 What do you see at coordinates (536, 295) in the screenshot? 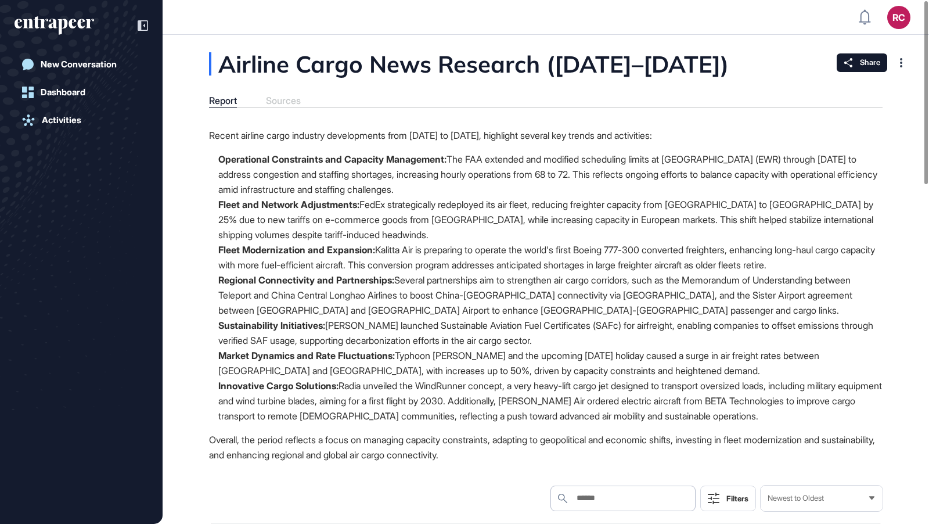
I see `p: Several partnerships aim to strengthen air cargo corridors, such as the Memorandum of Understandi...` at bounding box center [536, 295].